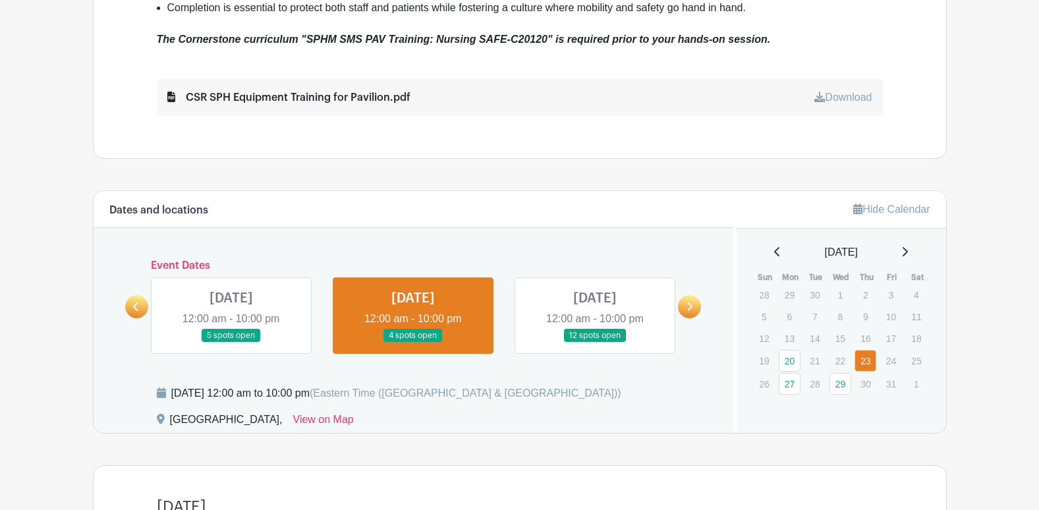  Describe the element at coordinates (865, 316) in the screenshot. I see `p: 9` at that location.